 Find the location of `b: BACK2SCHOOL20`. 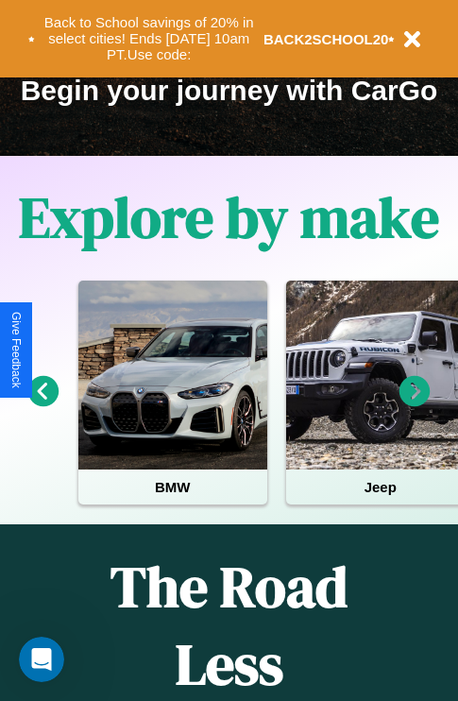

b: BACK2SCHOOL20 is located at coordinates (326, 39).